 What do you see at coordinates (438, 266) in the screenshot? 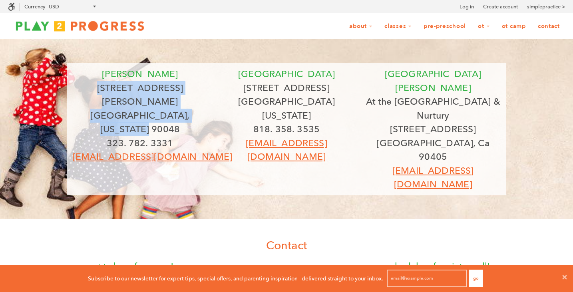
I see `p: schedule a free intro call!` at bounding box center [438, 266].